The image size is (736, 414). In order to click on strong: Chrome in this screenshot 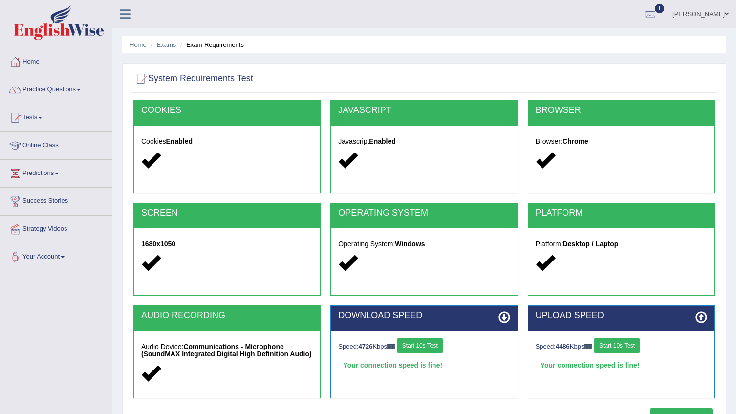, I will do `click(575, 141)`.